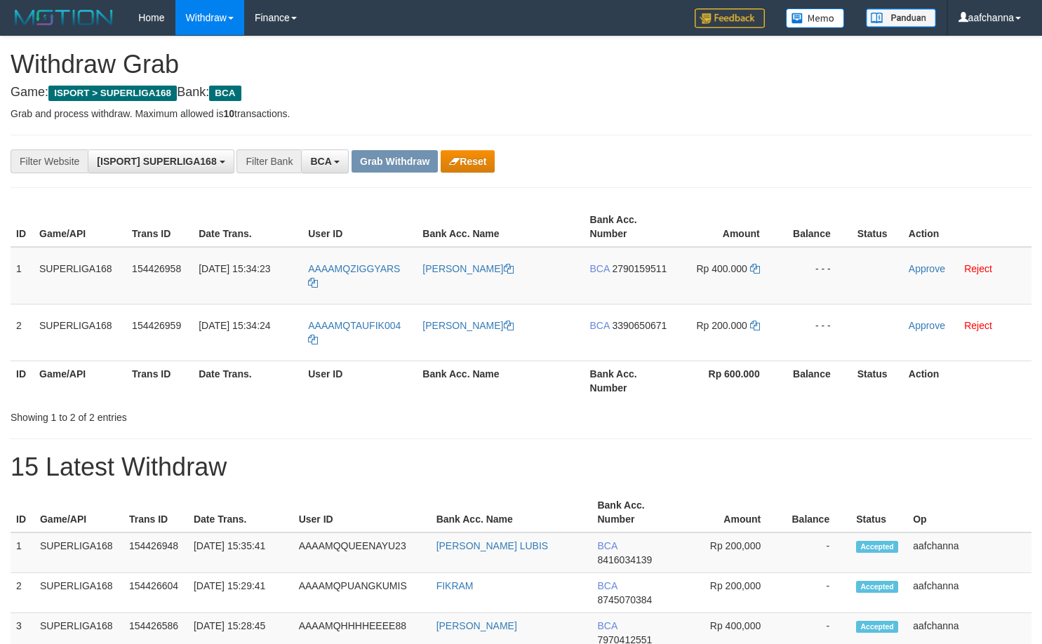 This screenshot has width=1042, height=644. I want to click on span: Rp 400.000, so click(721, 269).